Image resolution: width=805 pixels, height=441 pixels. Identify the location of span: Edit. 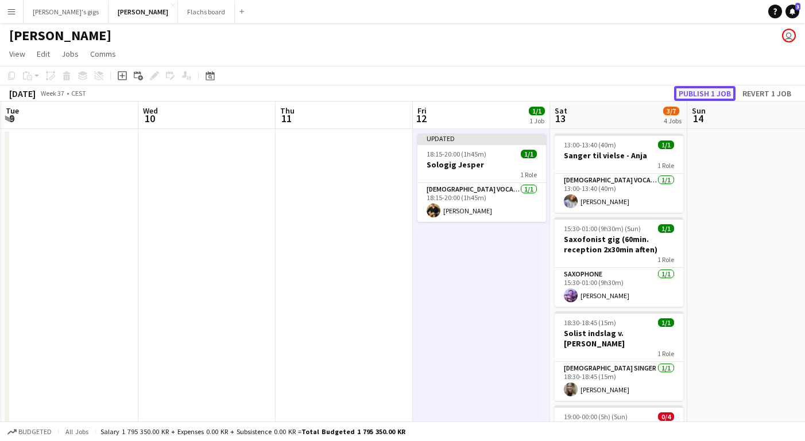
(43, 54).